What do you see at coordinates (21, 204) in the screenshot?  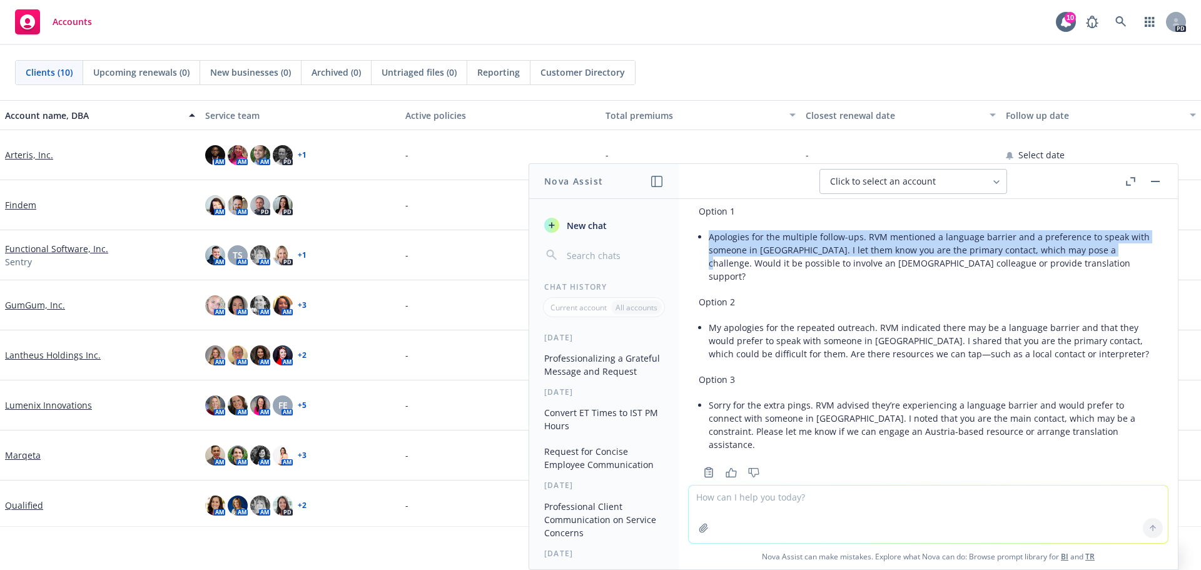 I see `a: Findem` at bounding box center [21, 204].